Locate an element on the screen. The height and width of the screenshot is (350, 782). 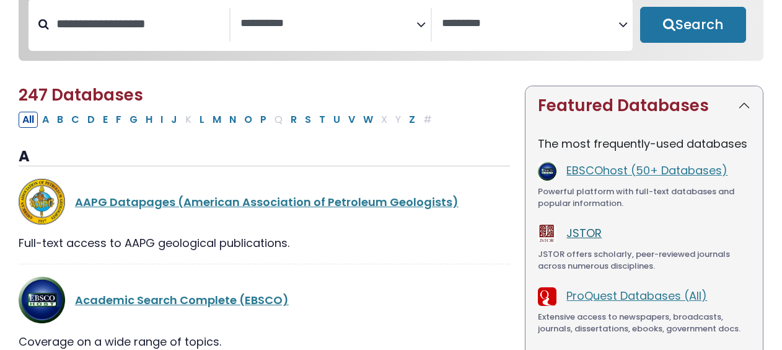
div: Alpha-list to filter by first letter of database name is located at coordinates (227, 118).